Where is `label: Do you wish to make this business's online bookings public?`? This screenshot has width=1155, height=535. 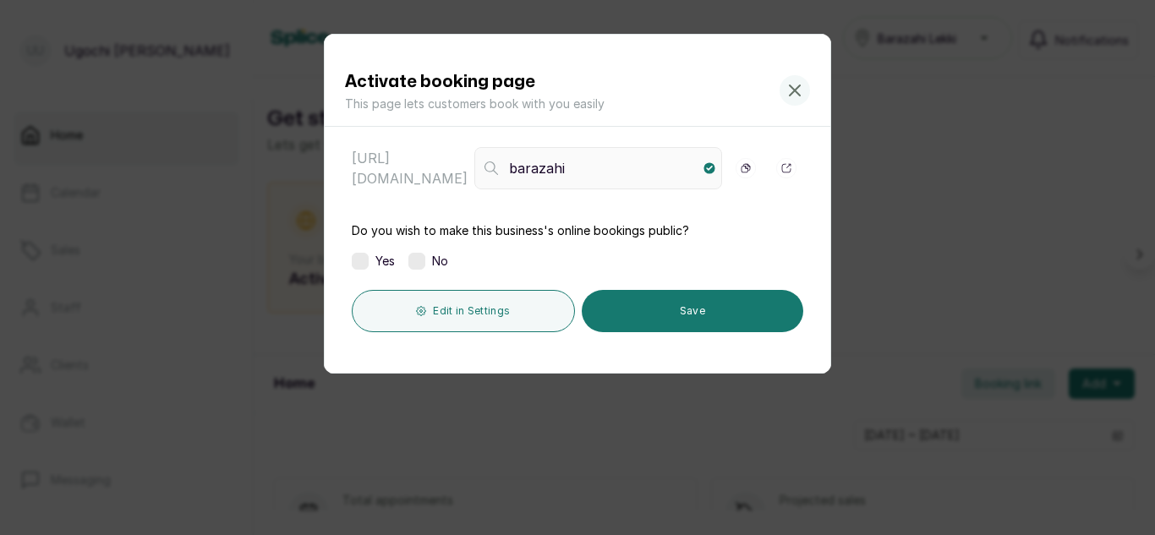
label: Do you wish to make this business's online bookings public? is located at coordinates (520, 231).